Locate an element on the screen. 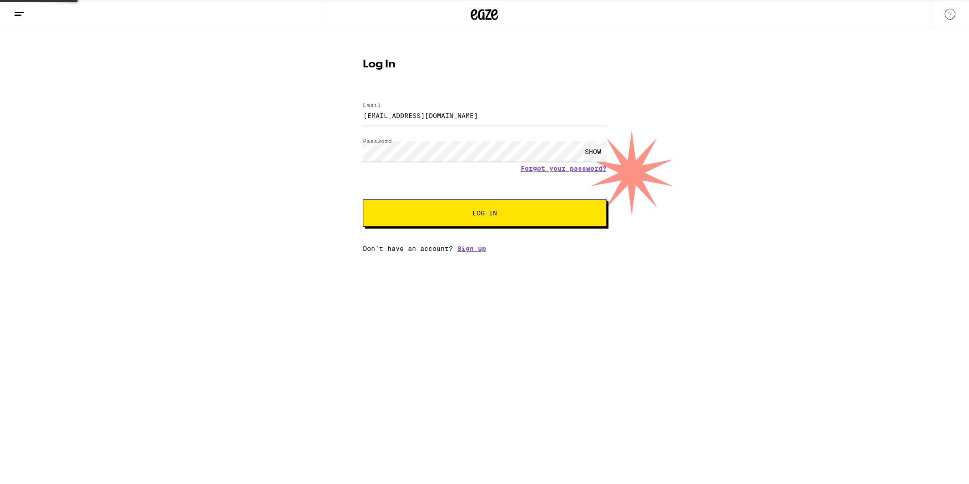 Image resolution: width=969 pixels, height=484 pixels. label: Email is located at coordinates (372, 105).